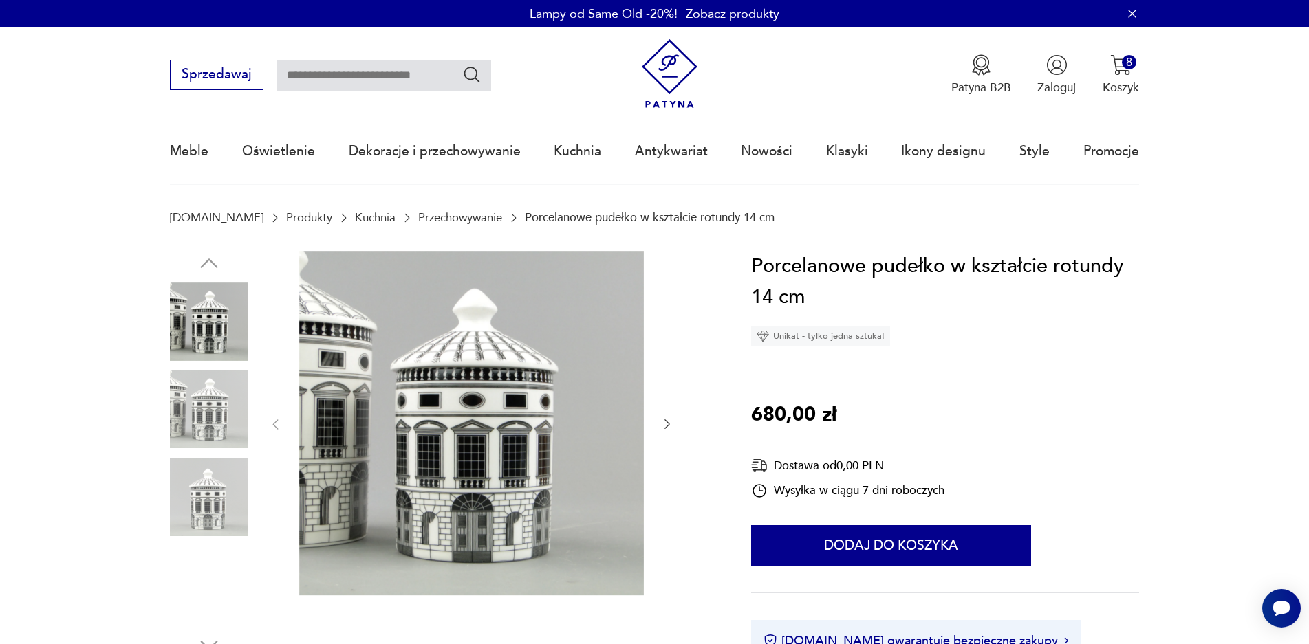 Image resolution: width=1309 pixels, height=644 pixels. What do you see at coordinates (189, 151) in the screenshot?
I see `a: Meble` at bounding box center [189, 151].